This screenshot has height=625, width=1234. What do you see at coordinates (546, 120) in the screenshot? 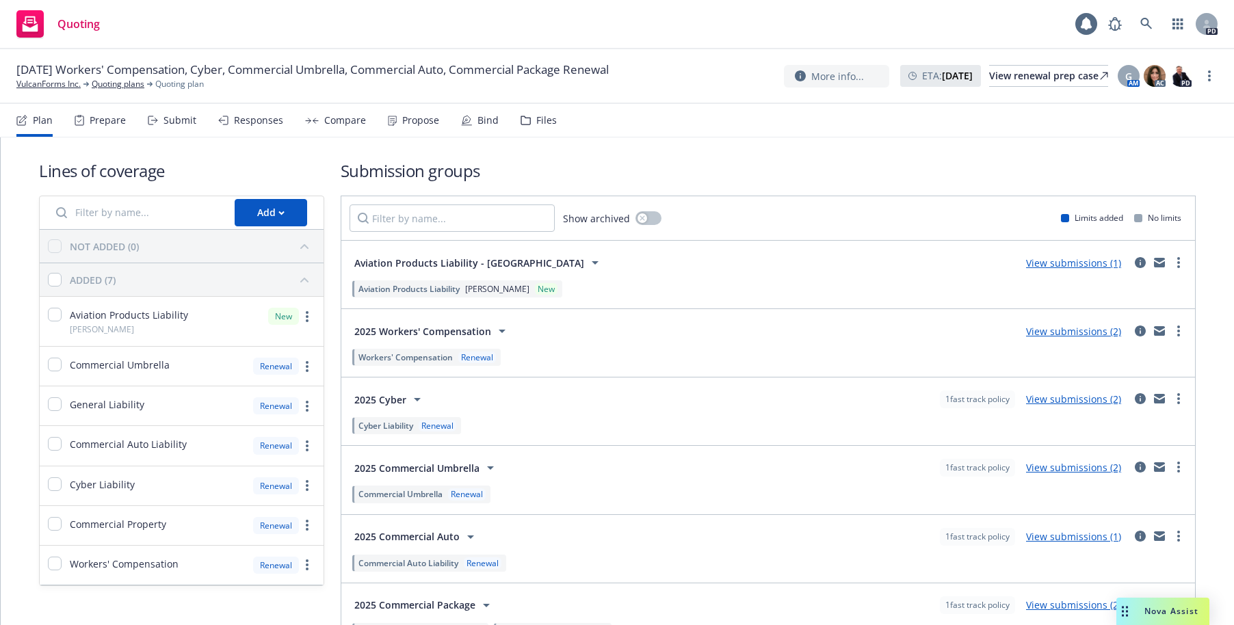
I see `div: Files` at bounding box center [546, 120].